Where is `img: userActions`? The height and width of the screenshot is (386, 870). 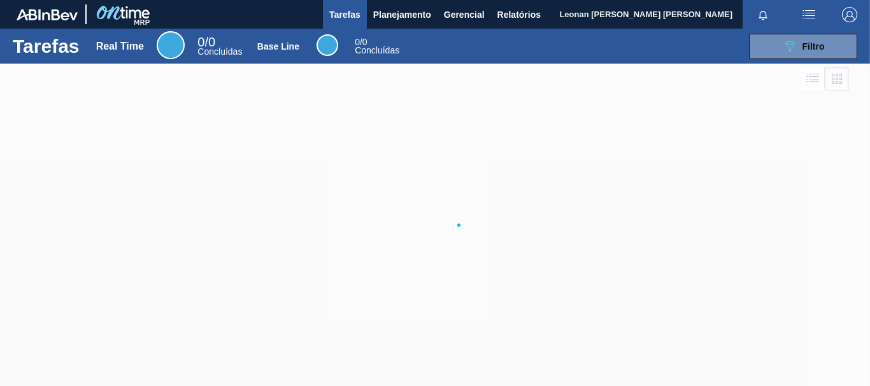
img: userActions is located at coordinates (809, 15).